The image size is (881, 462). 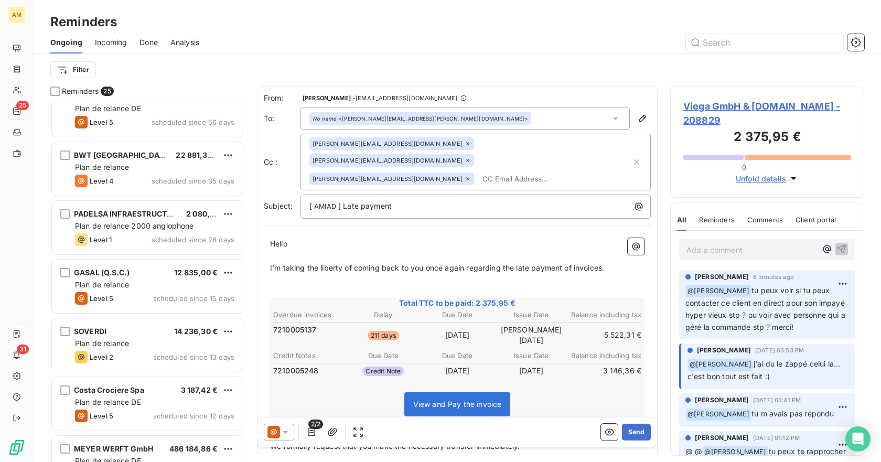 I want to click on span: scheduled since 12 days, so click(x=193, y=416).